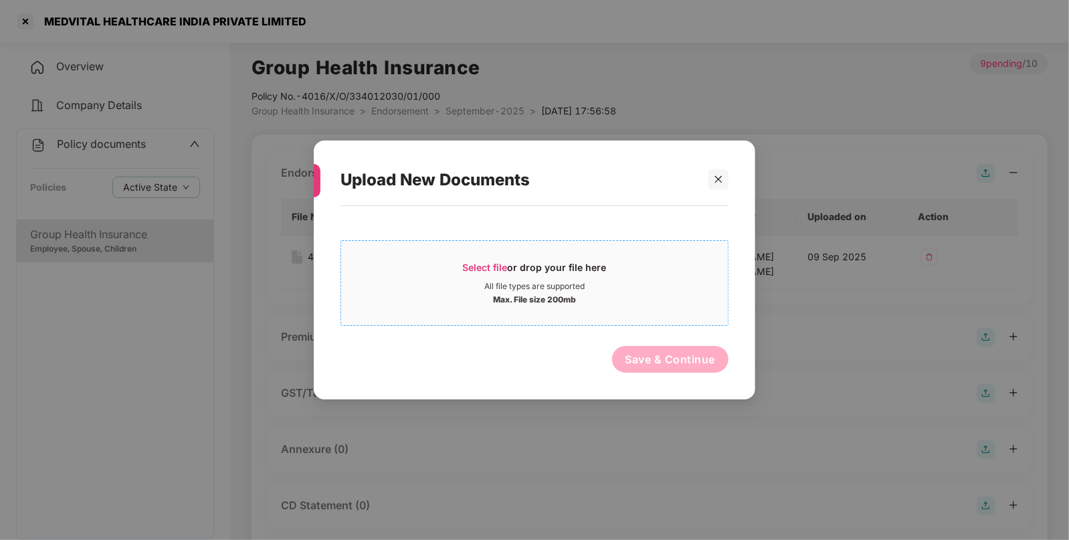 Image resolution: width=1069 pixels, height=540 pixels. Describe the element at coordinates (535, 271) in the screenshot. I see `div: or drop your file here` at that location.